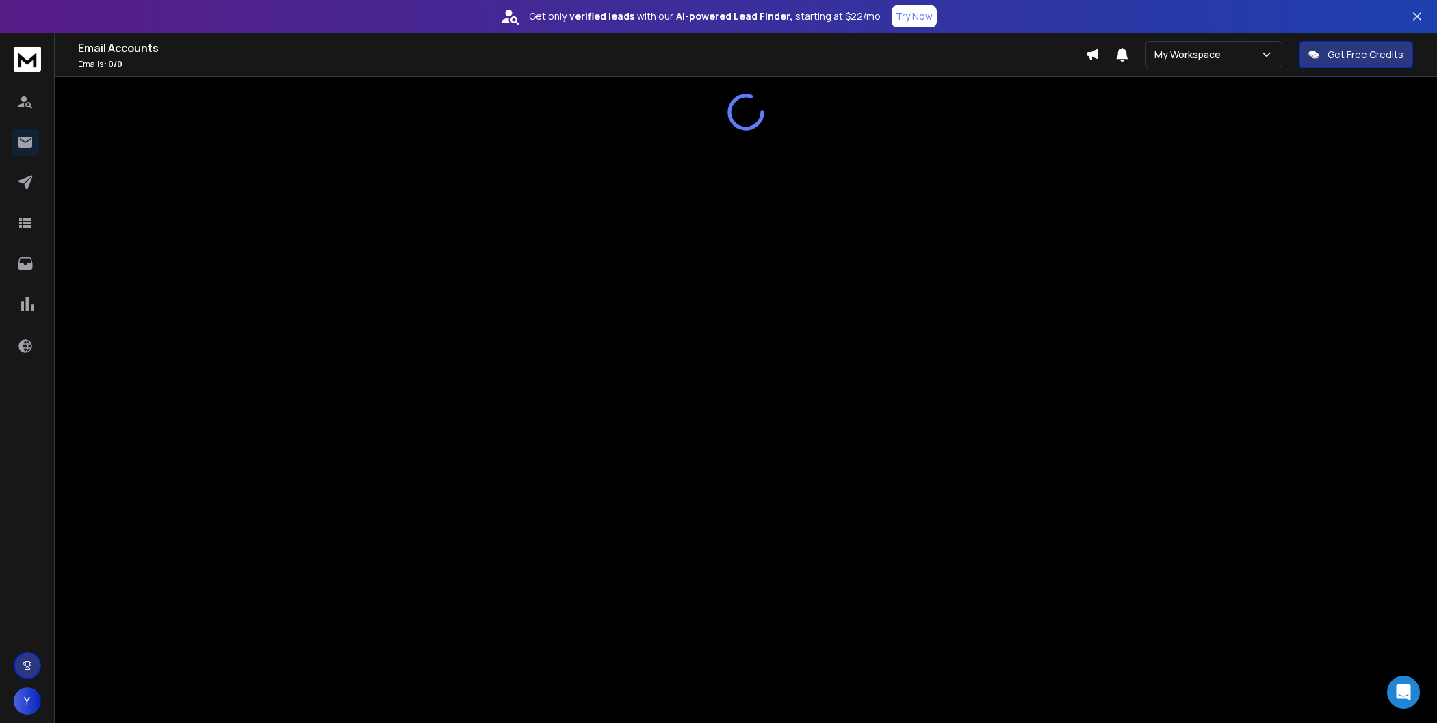 Image resolution: width=1437 pixels, height=723 pixels. I want to click on strong: AI-powered Lead Finder,, so click(734, 16).